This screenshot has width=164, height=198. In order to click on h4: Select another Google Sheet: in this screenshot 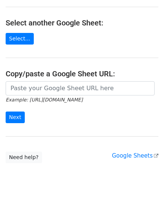, I will do `click(82, 23)`.